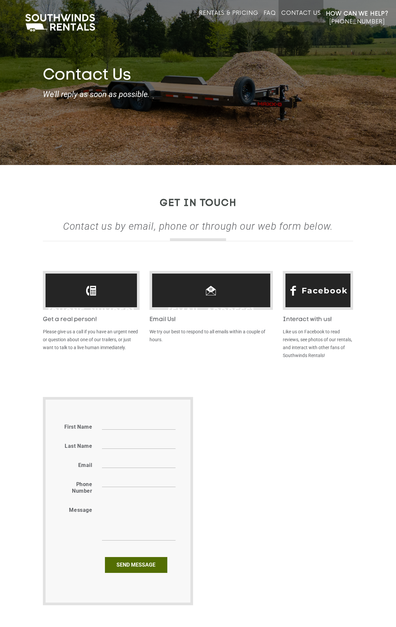 The image size is (396, 627). Describe the element at coordinates (198, 94) in the screenshot. I see `strong: We'll reply as soon as possible.` at that location.